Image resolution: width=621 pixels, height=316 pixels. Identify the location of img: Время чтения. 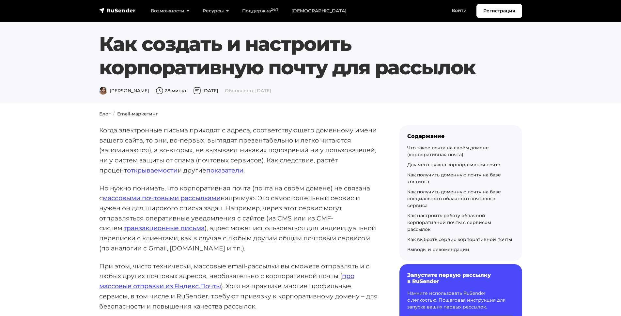
(160, 91).